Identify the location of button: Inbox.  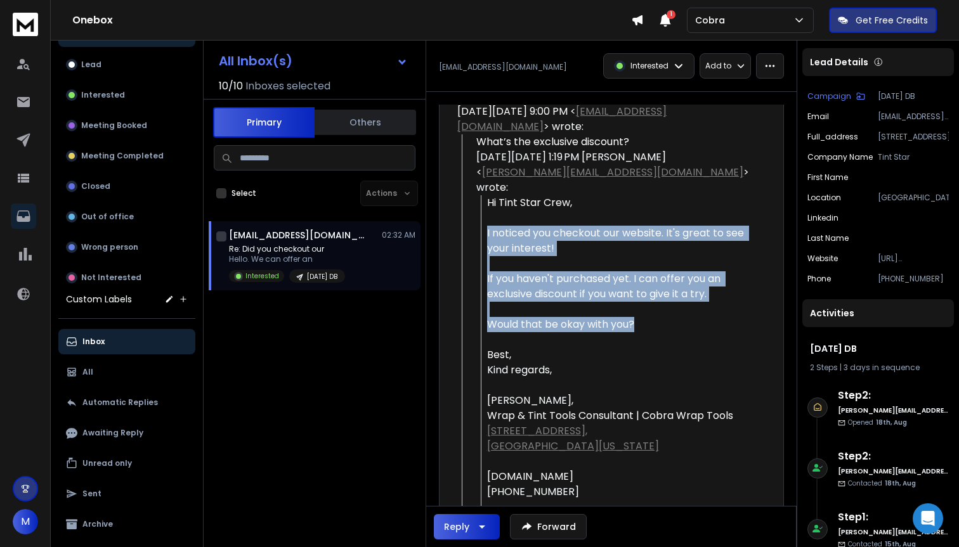
(127, 342).